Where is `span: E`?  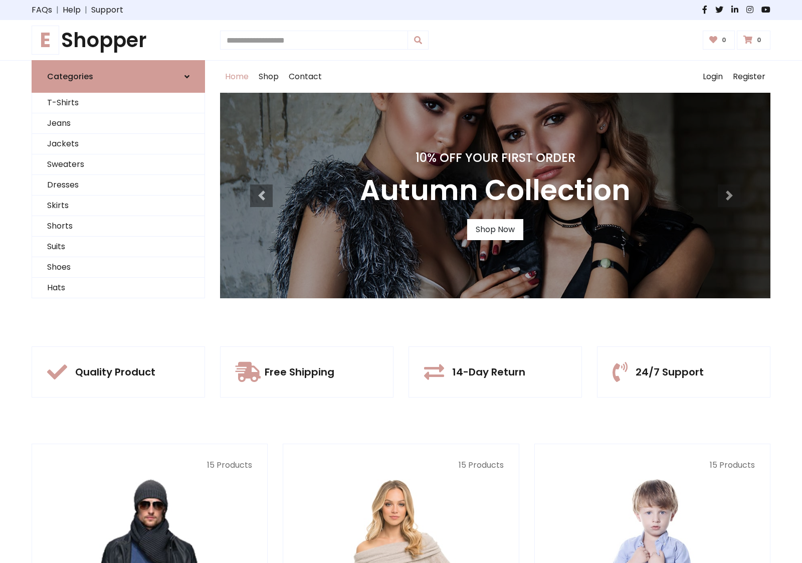 span: E is located at coordinates (45, 40).